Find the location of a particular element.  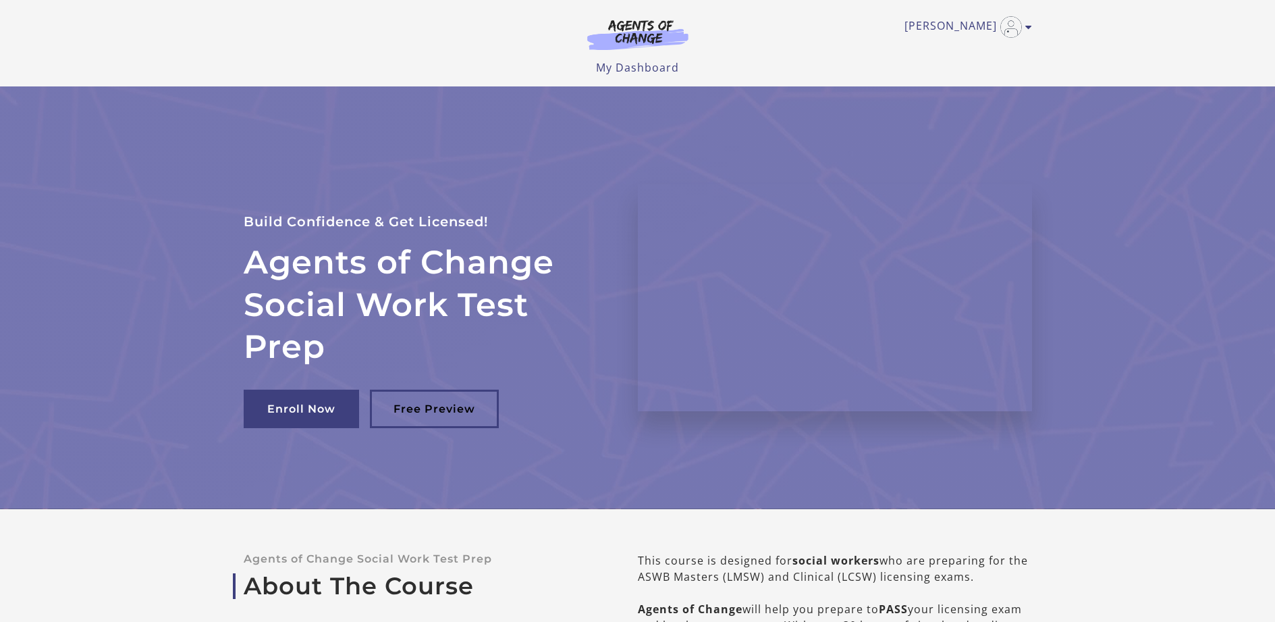

p: Agents of Change Social Work Test Prep is located at coordinates (419, 558).